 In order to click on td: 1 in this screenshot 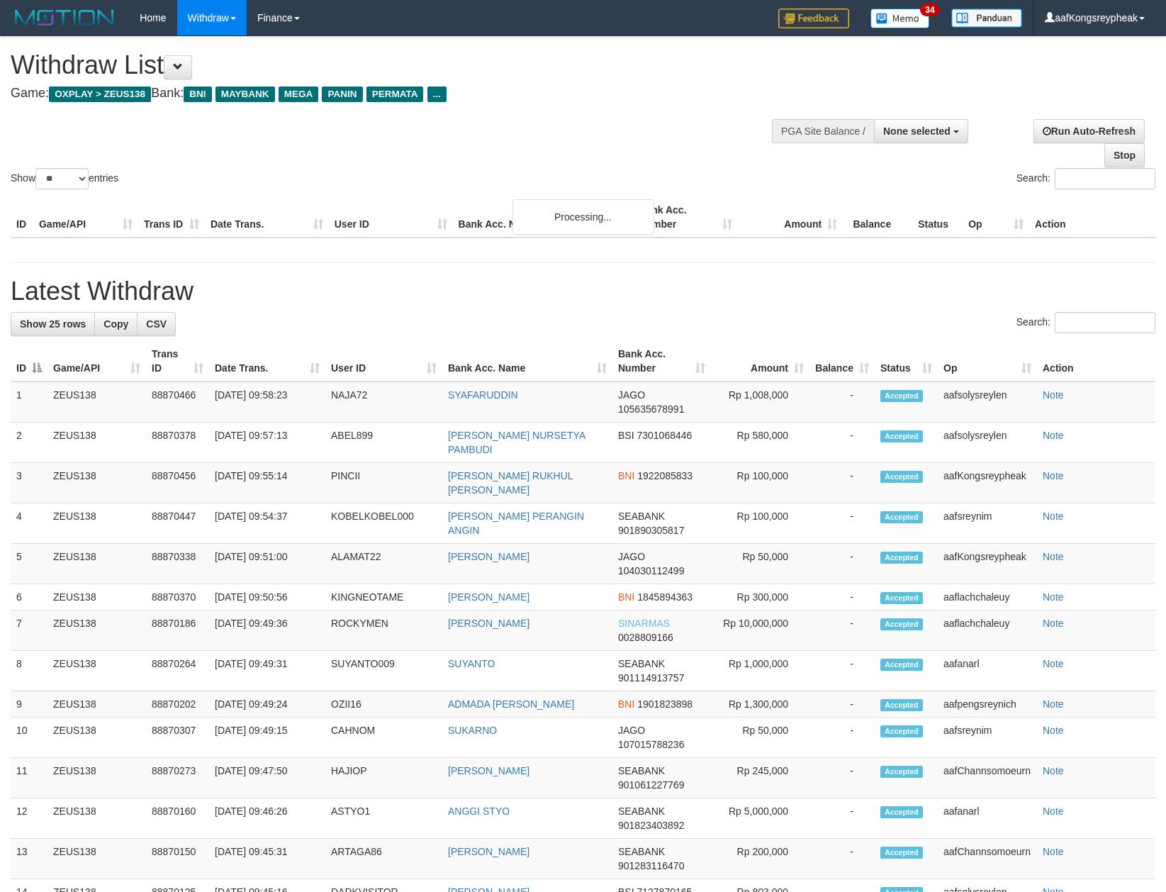, I will do `click(29, 402)`.